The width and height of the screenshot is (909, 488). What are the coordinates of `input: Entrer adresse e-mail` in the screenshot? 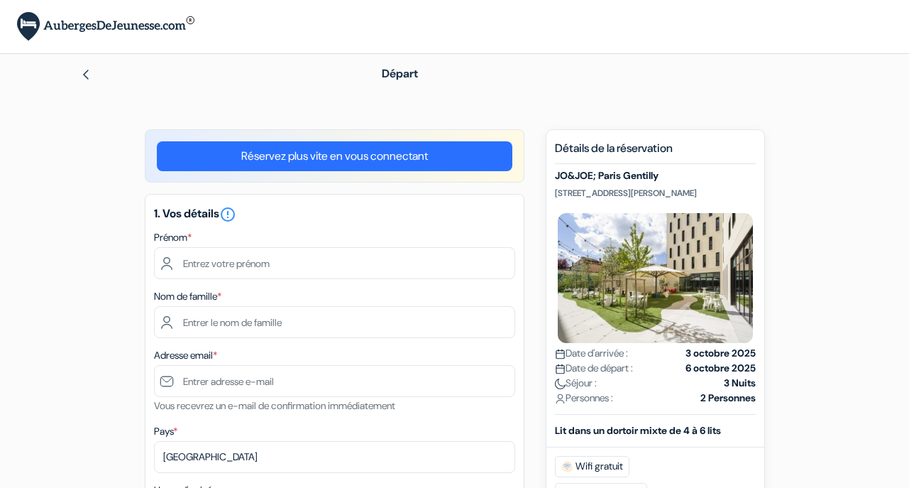 It's located at (334, 380).